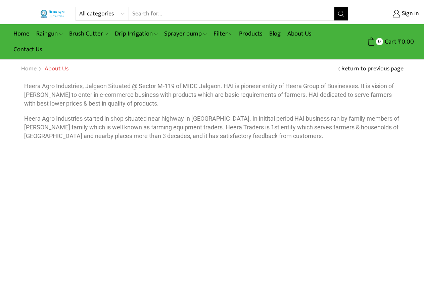 Image resolution: width=424 pixels, height=306 pixels. What do you see at coordinates (232, 14) in the screenshot?
I see `input: Search for...` at bounding box center [232, 14].